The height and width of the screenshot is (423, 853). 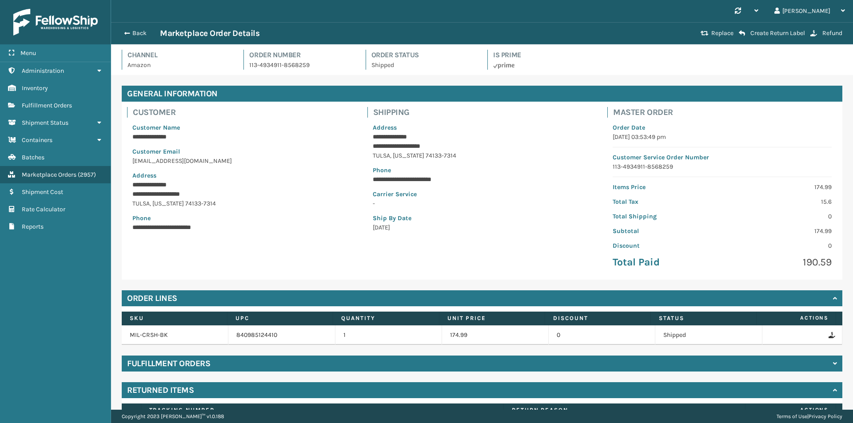 What do you see at coordinates (792, 417) in the screenshot?
I see `a: Terms of Use` at bounding box center [792, 417].